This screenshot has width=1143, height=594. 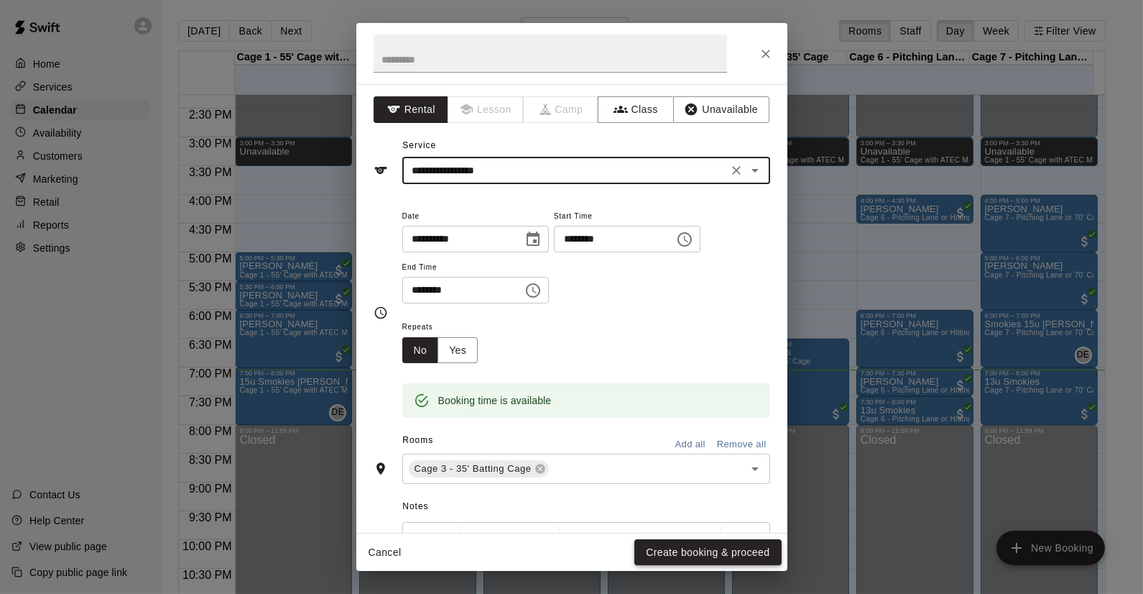 I want to click on button: Format Bold, so click(x=575, y=538).